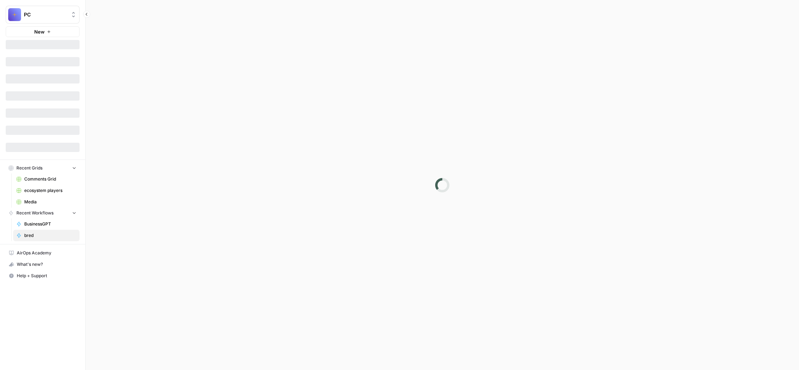  I want to click on a: BusinessGPT, so click(46, 224).